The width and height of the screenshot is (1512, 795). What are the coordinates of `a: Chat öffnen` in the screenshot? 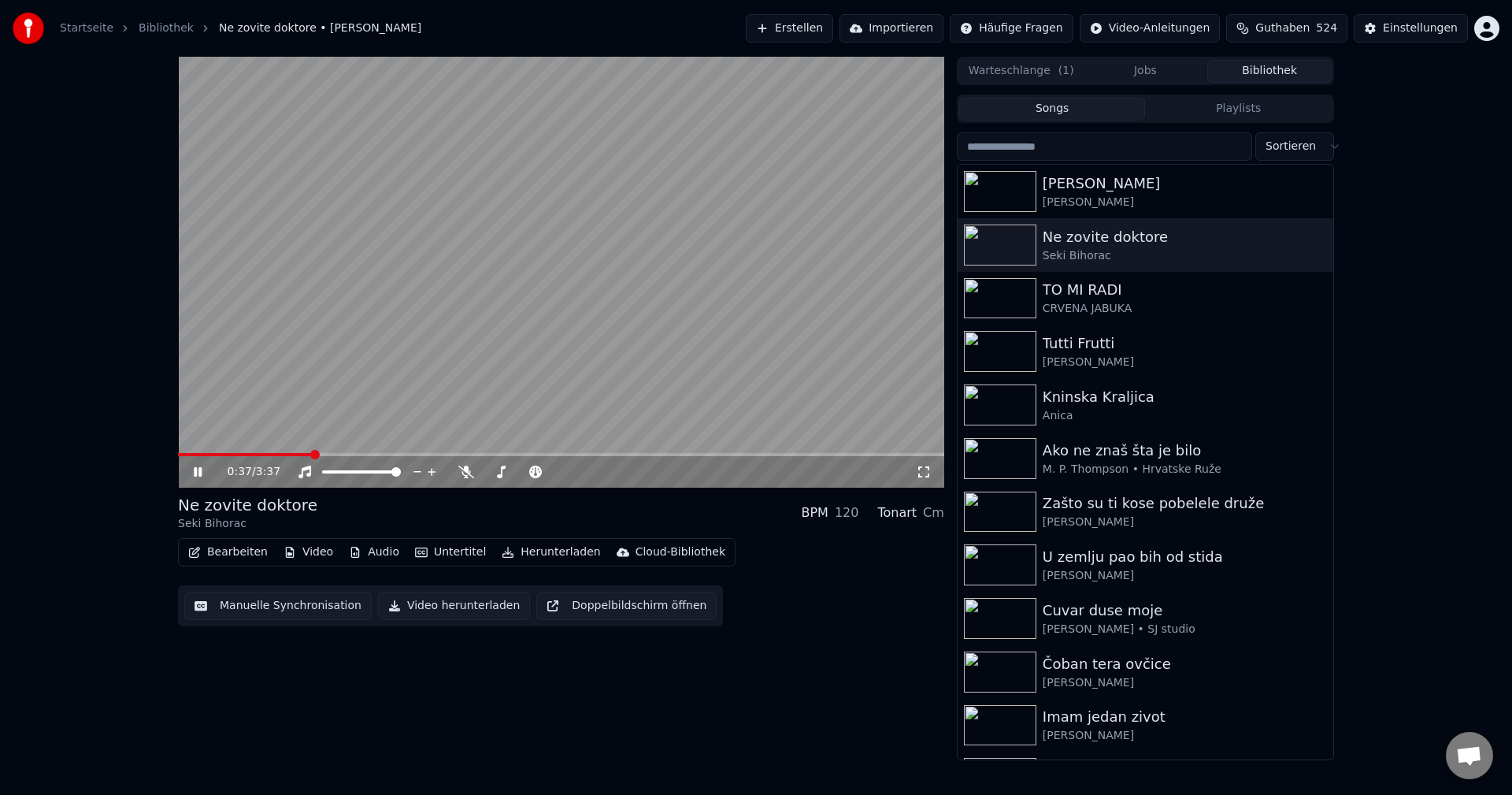 It's located at (1469, 755).